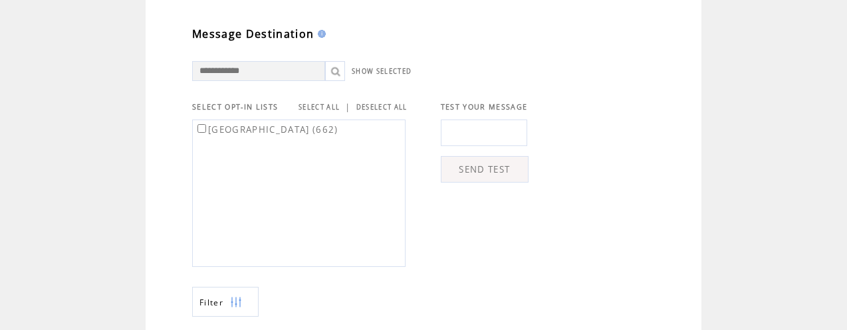 The height and width of the screenshot is (330, 847). What do you see at coordinates (381, 107) in the screenshot?
I see `a: DESELECT ALL` at bounding box center [381, 107].